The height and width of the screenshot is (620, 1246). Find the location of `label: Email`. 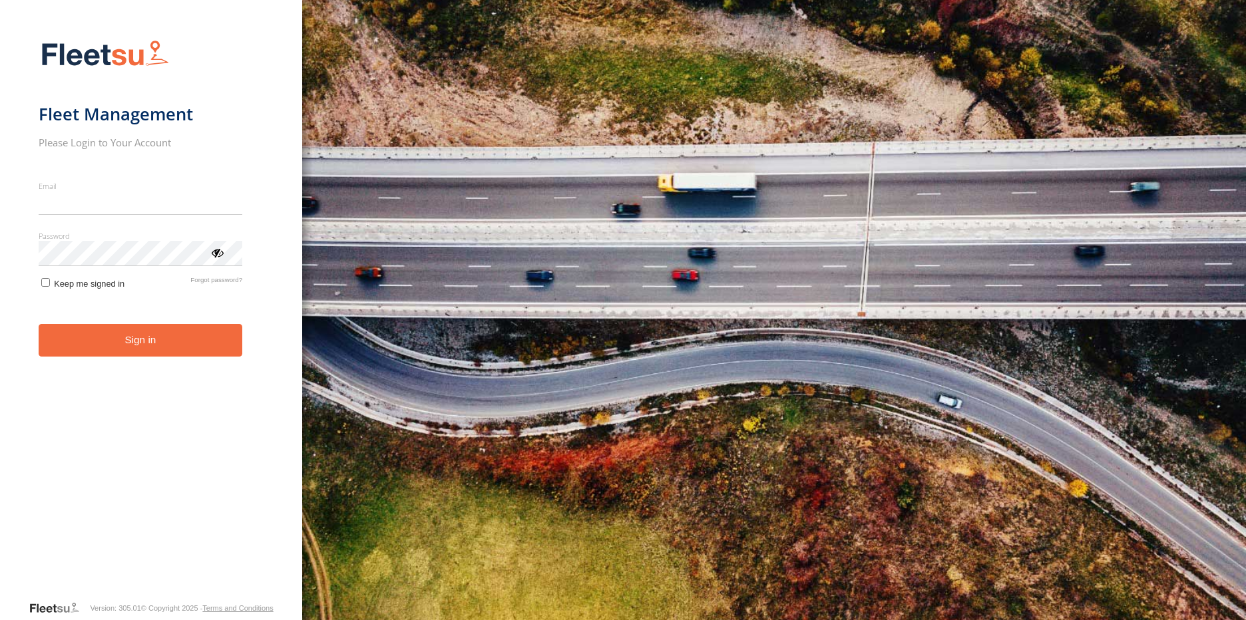

label: Email is located at coordinates (140, 186).